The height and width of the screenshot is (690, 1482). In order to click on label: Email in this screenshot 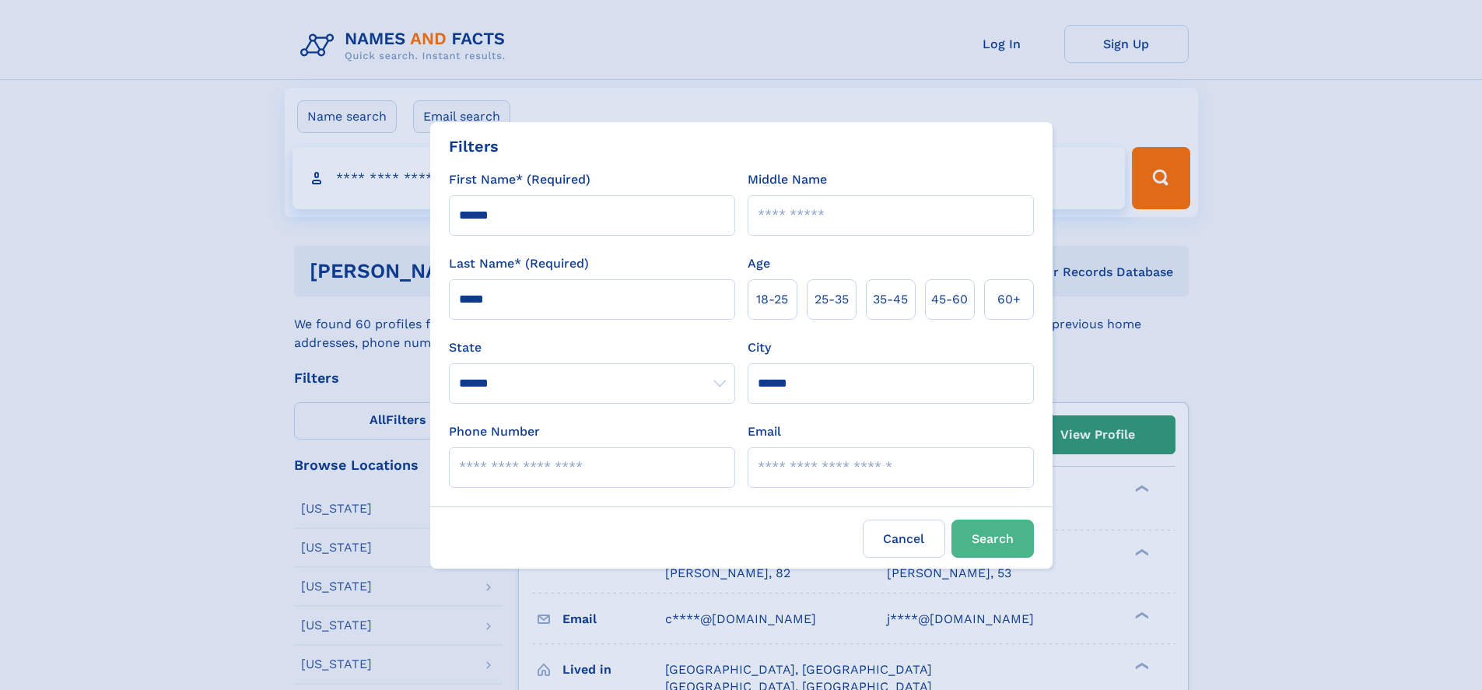, I will do `click(764, 432)`.